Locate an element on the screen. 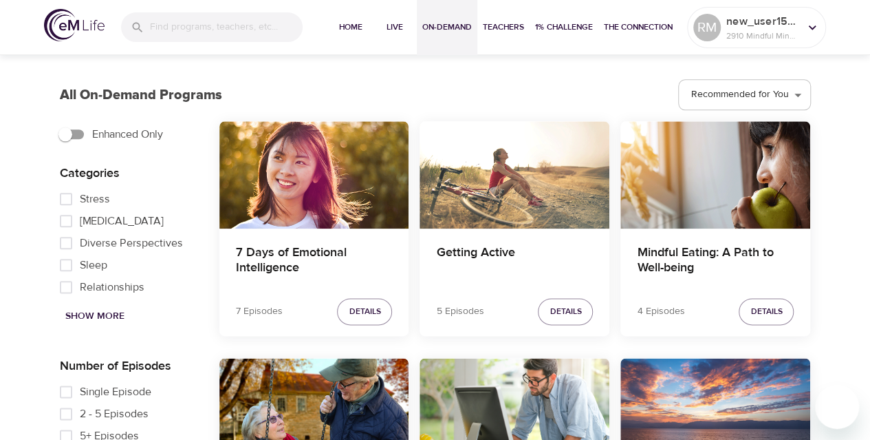  p: 4 Episodes is located at coordinates (660, 311).